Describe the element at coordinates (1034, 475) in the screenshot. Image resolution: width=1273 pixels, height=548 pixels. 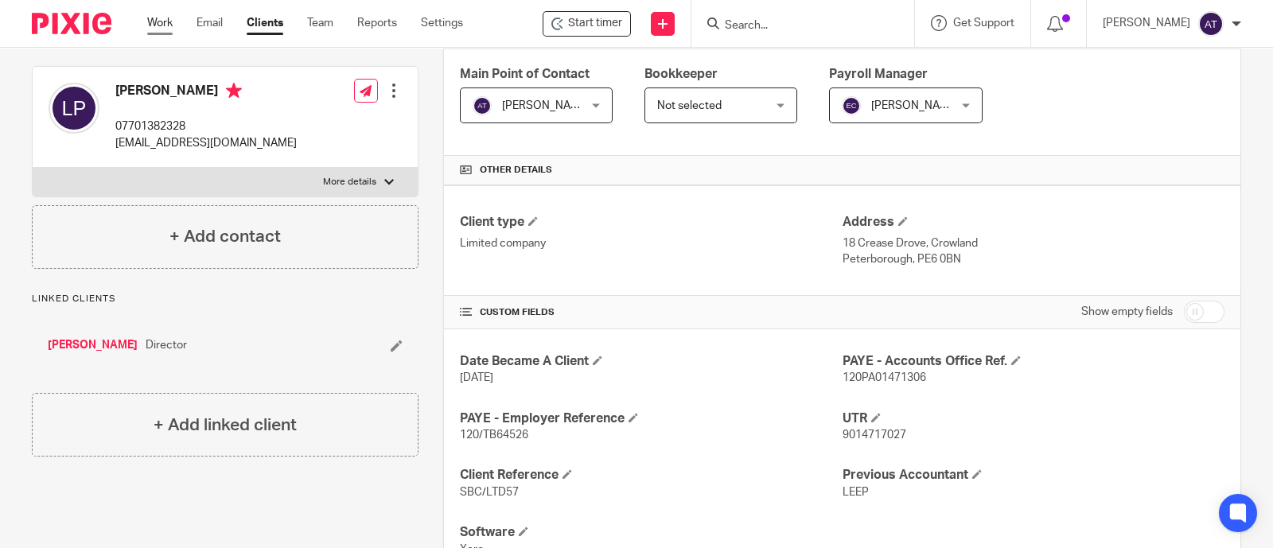
I see `h4: Previous Accountant` at that location.